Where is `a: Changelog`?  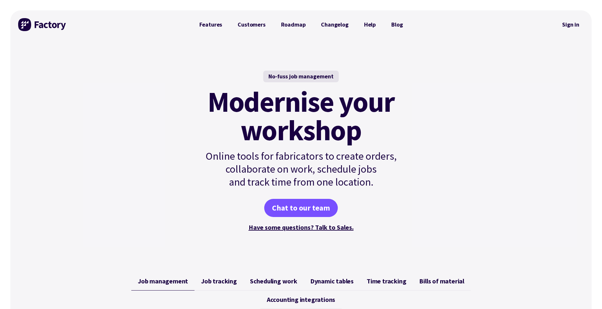
a: Changelog is located at coordinates (334, 25).